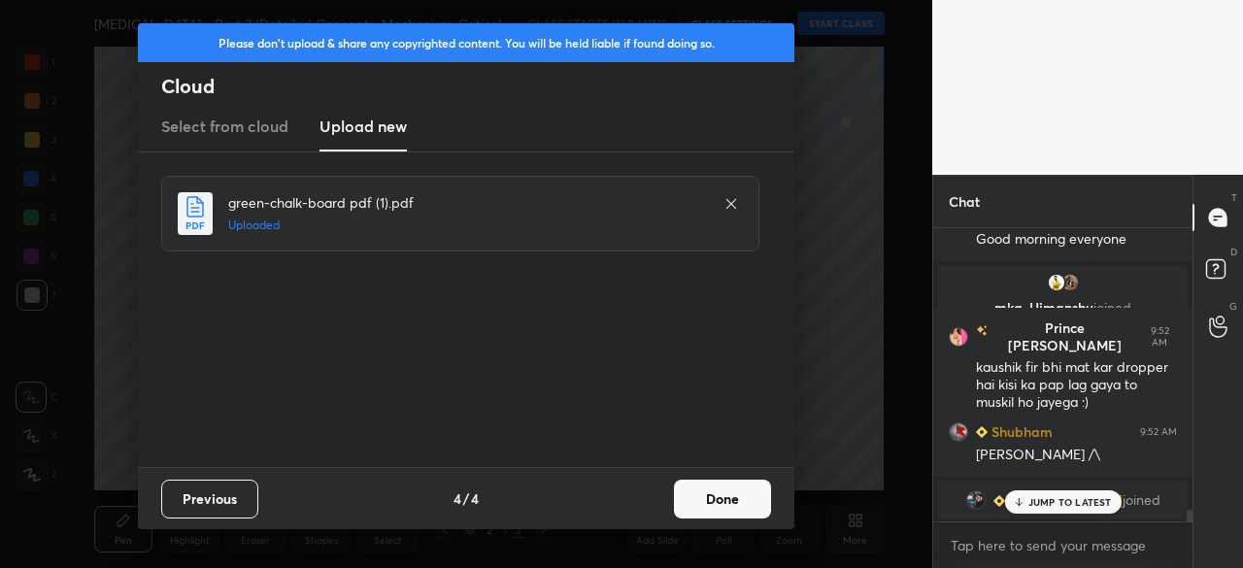 Image resolution: width=1243 pixels, height=568 pixels. What do you see at coordinates (1233, 306) in the screenshot?
I see `p: G` at bounding box center [1233, 306].